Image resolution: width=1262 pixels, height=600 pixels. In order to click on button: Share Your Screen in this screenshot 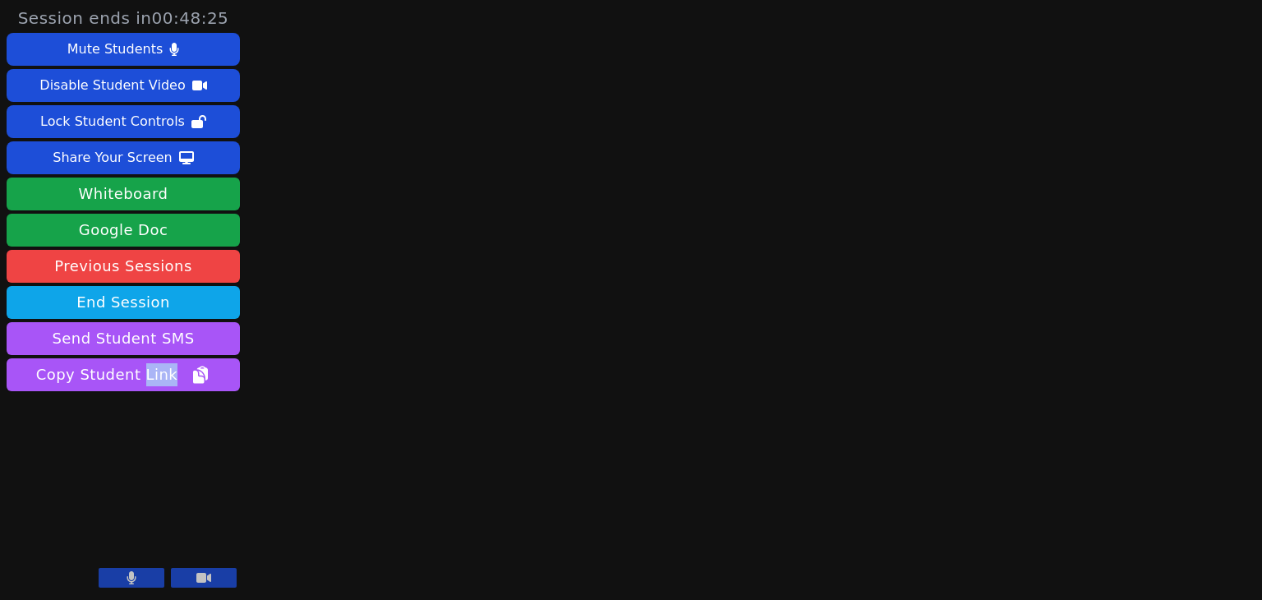, I will do `click(123, 158)`.